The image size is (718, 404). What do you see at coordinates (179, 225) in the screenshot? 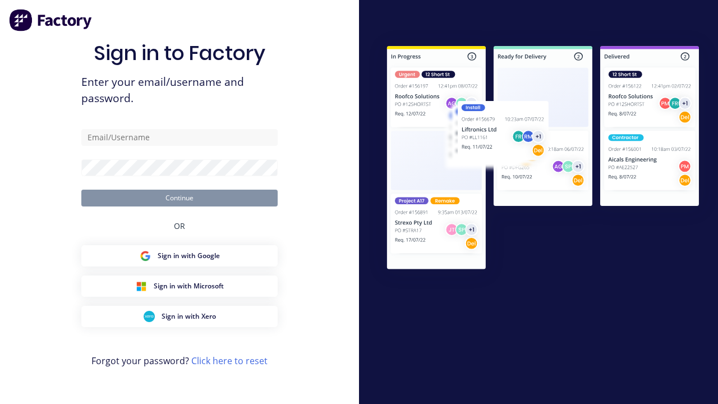
I see `div: OR` at bounding box center [179, 225].